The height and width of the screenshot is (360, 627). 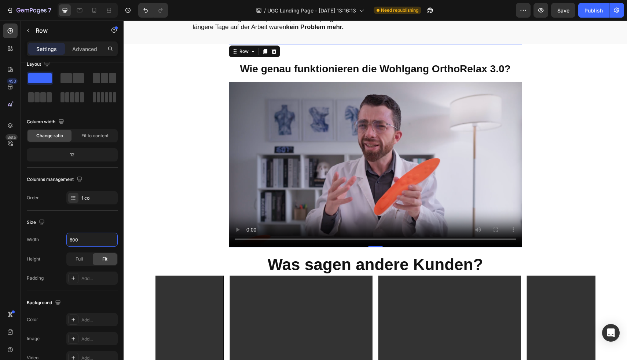 I want to click on div: Undo/Redo, so click(x=153, y=10).